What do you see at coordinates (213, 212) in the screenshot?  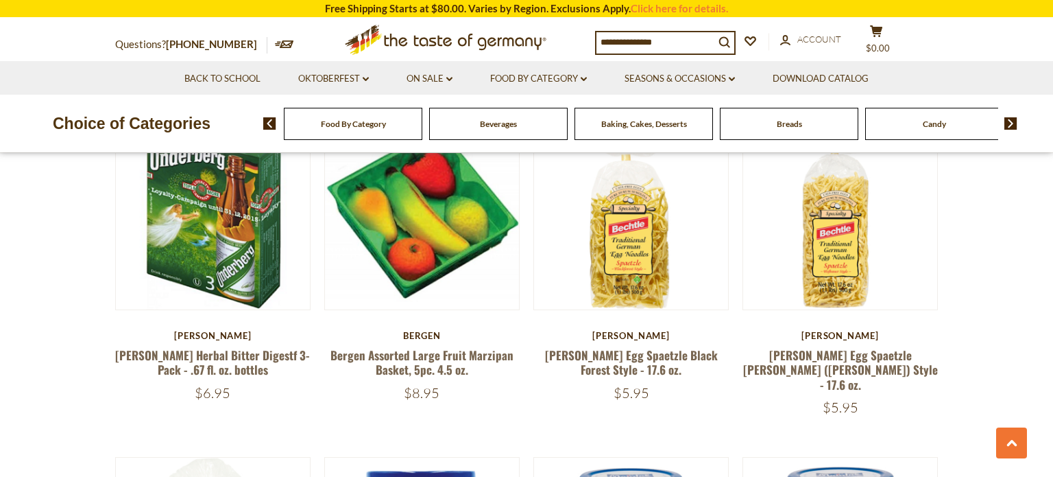 I see `img: Underberg Herbal Bitter Digestf 3-Pack - .67 fl. oz. bottles` at bounding box center [213, 212].